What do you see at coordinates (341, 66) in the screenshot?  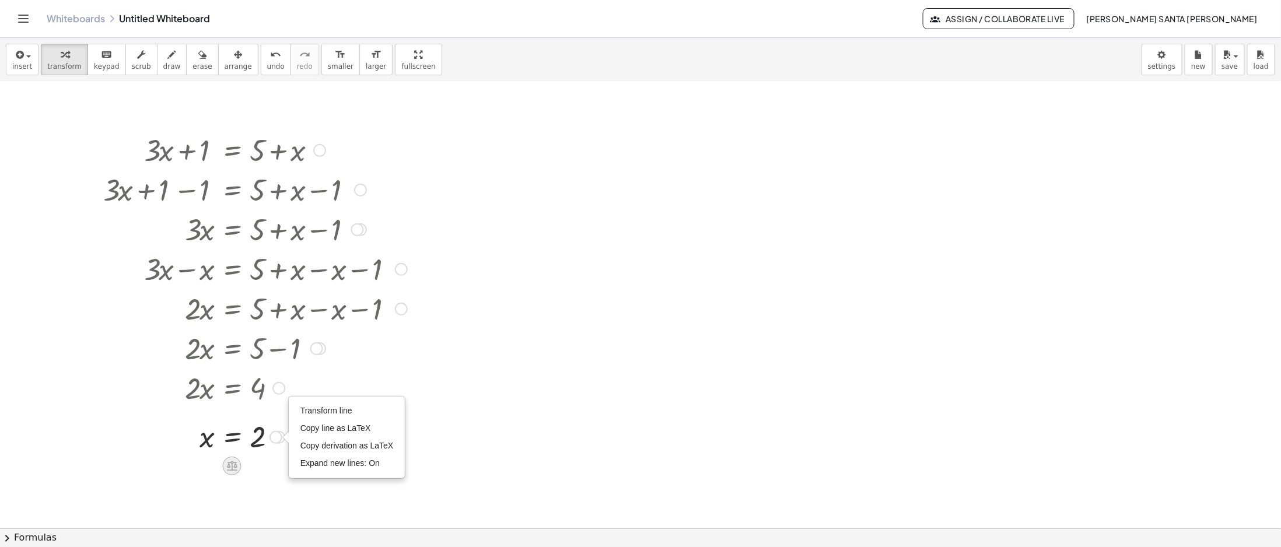 I see `span: smaller` at bounding box center [341, 66].